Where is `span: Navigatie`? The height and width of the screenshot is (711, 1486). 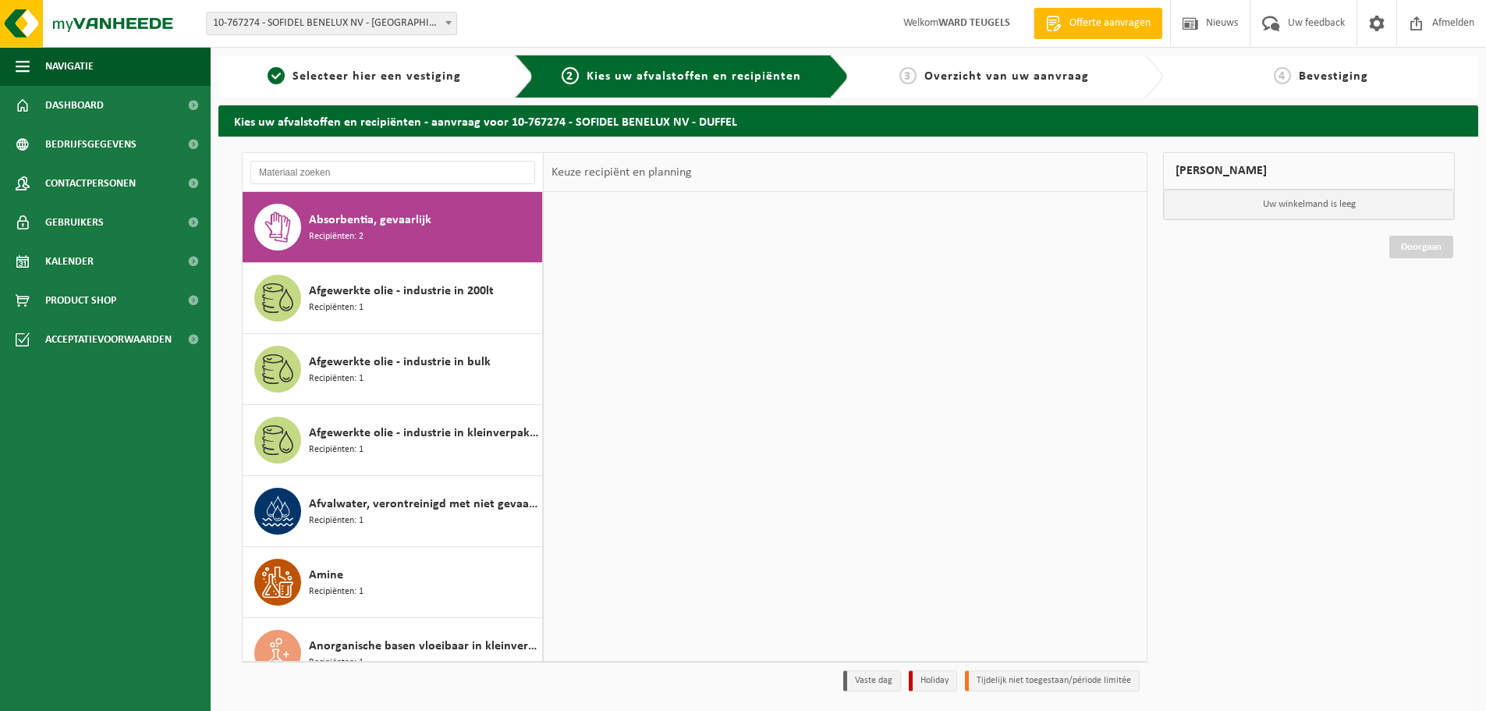
span: Navigatie is located at coordinates (69, 66).